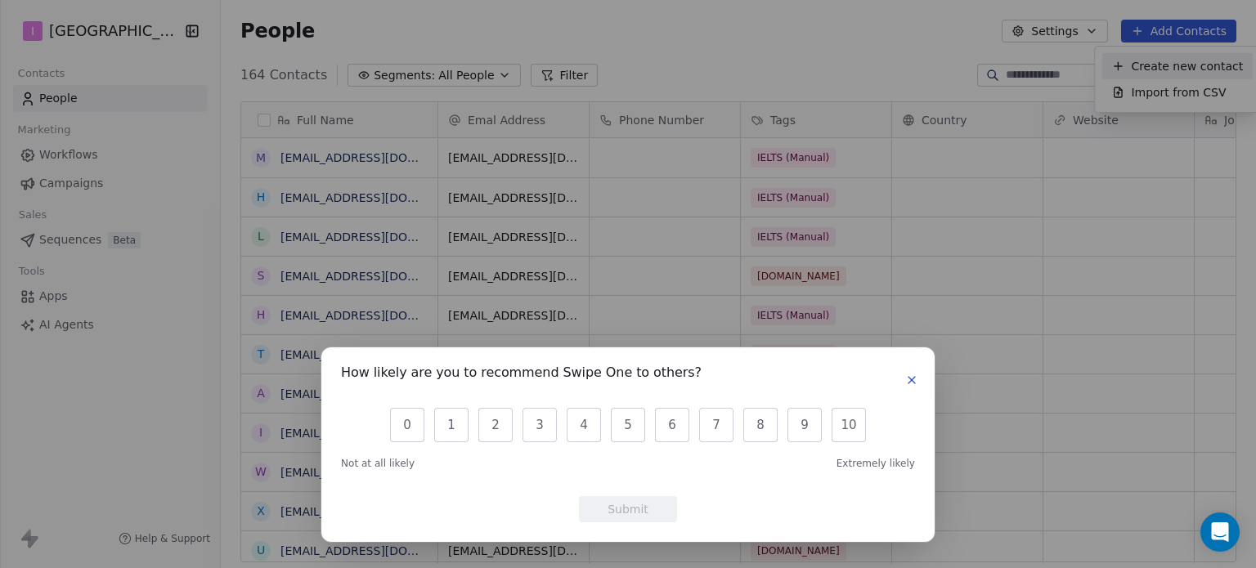 The height and width of the screenshot is (568, 1256). I want to click on button: 6, so click(672, 425).